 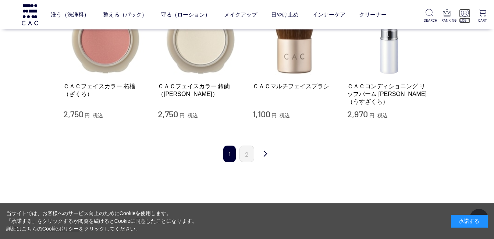 What do you see at coordinates (61, 229) in the screenshot?
I see `a: Cookieポリシー` at bounding box center [61, 229].